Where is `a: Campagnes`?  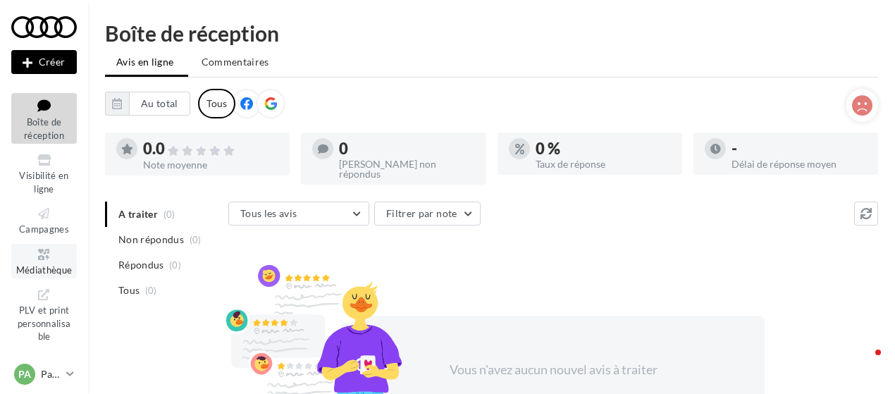
a: Campagnes is located at coordinates (44, 220).